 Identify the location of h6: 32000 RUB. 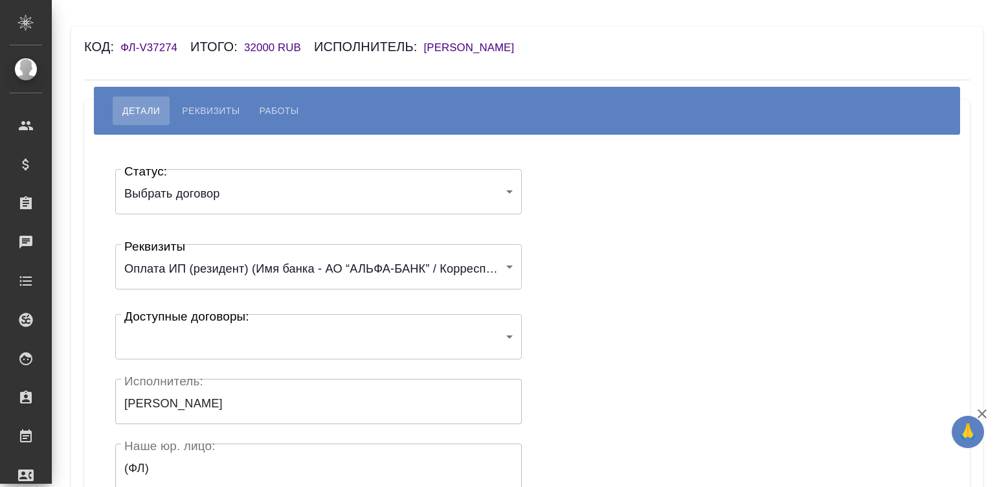
(279, 47).